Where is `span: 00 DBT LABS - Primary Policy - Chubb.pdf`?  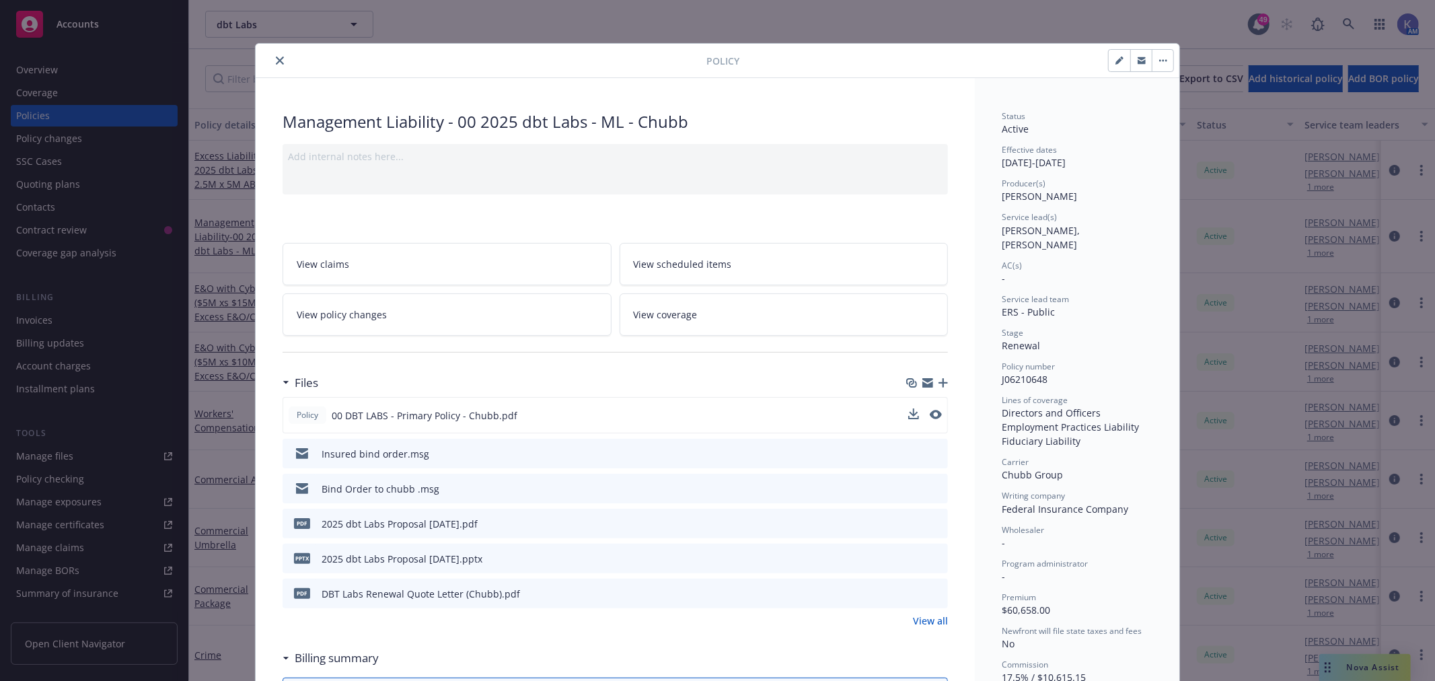
span: 00 DBT LABS - Primary Policy - Chubb.pdf is located at coordinates (425, 415).